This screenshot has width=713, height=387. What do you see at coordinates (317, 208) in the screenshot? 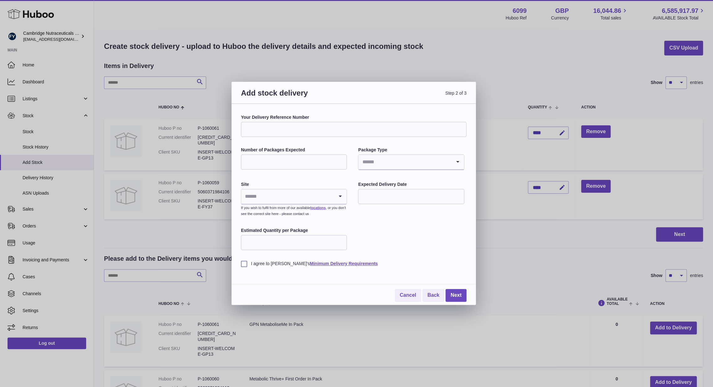
I see `a: locations` at bounding box center [317, 208].